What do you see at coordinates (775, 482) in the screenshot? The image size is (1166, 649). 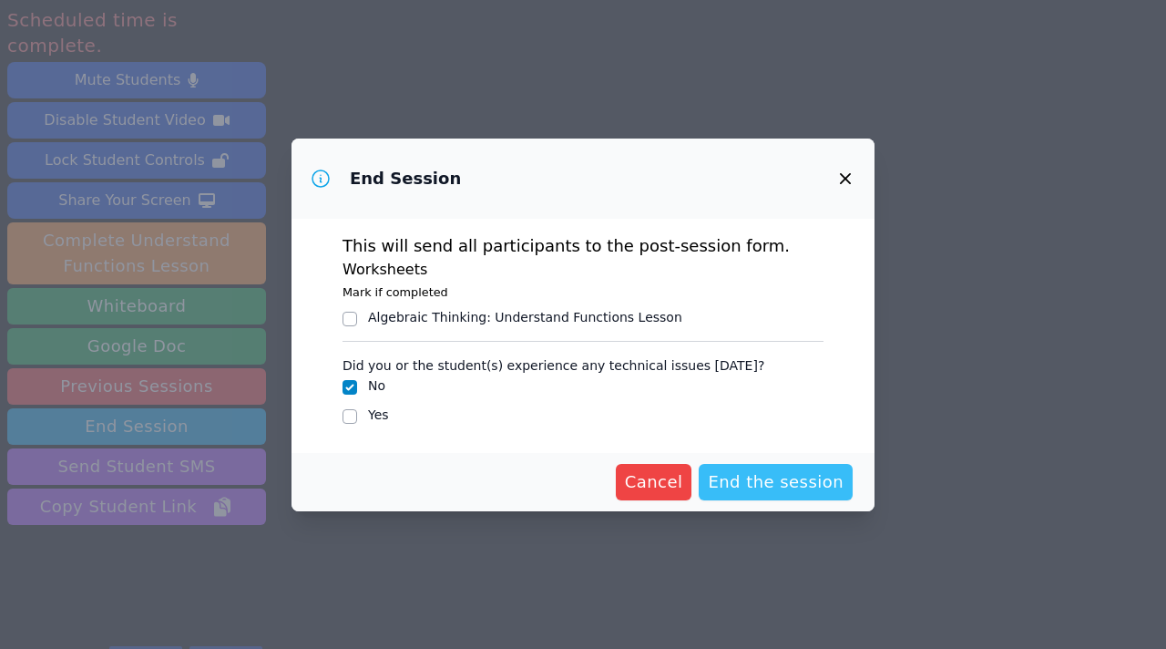 I see `span: End the session` at bounding box center [775, 482].